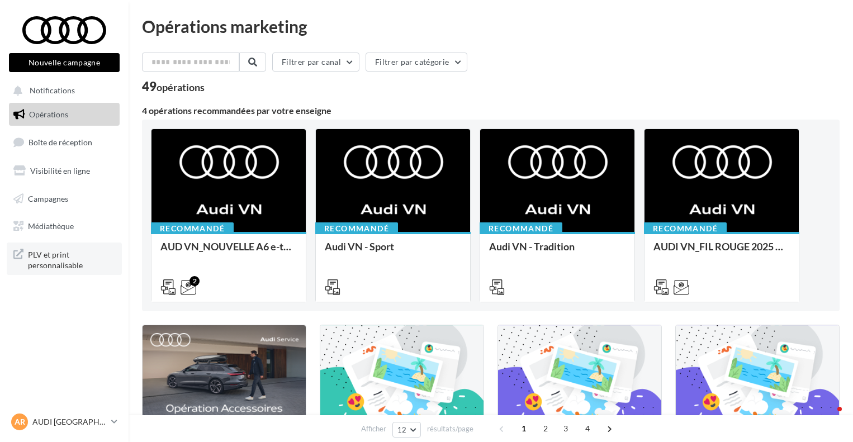  What do you see at coordinates (64, 171) in the screenshot?
I see `a: Visibilité en ligne` at bounding box center [64, 171].